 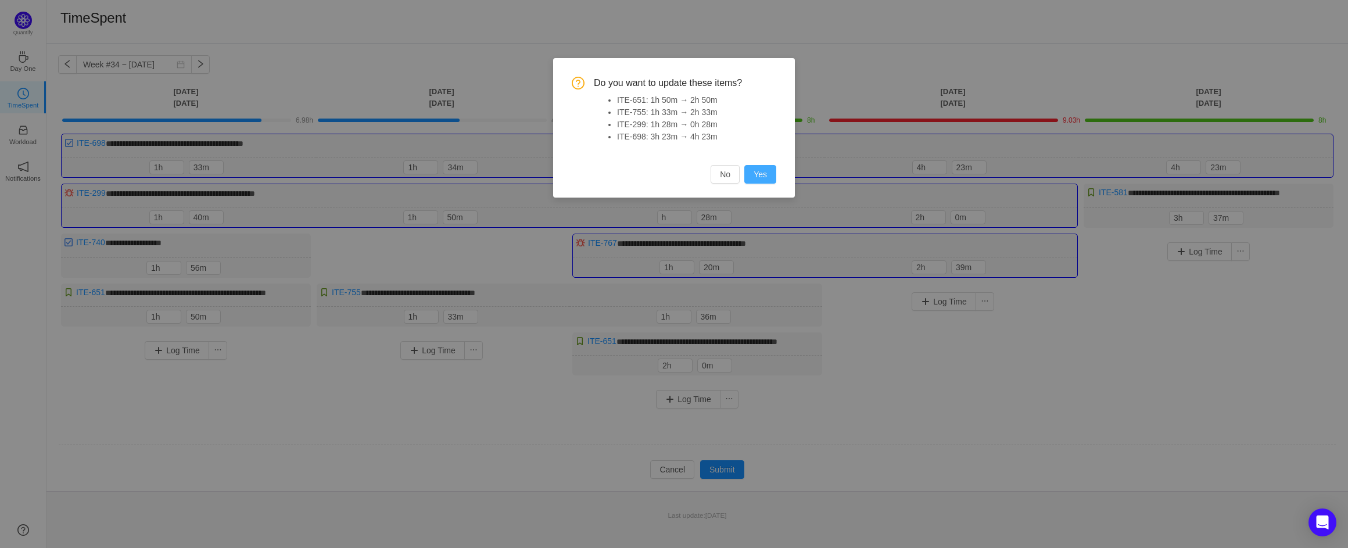 What do you see at coordinates (697, 124) in the screenshot?
I see `li: ITE-299: 1h 28m → 0h 28m` at bounding box center [697, 124].